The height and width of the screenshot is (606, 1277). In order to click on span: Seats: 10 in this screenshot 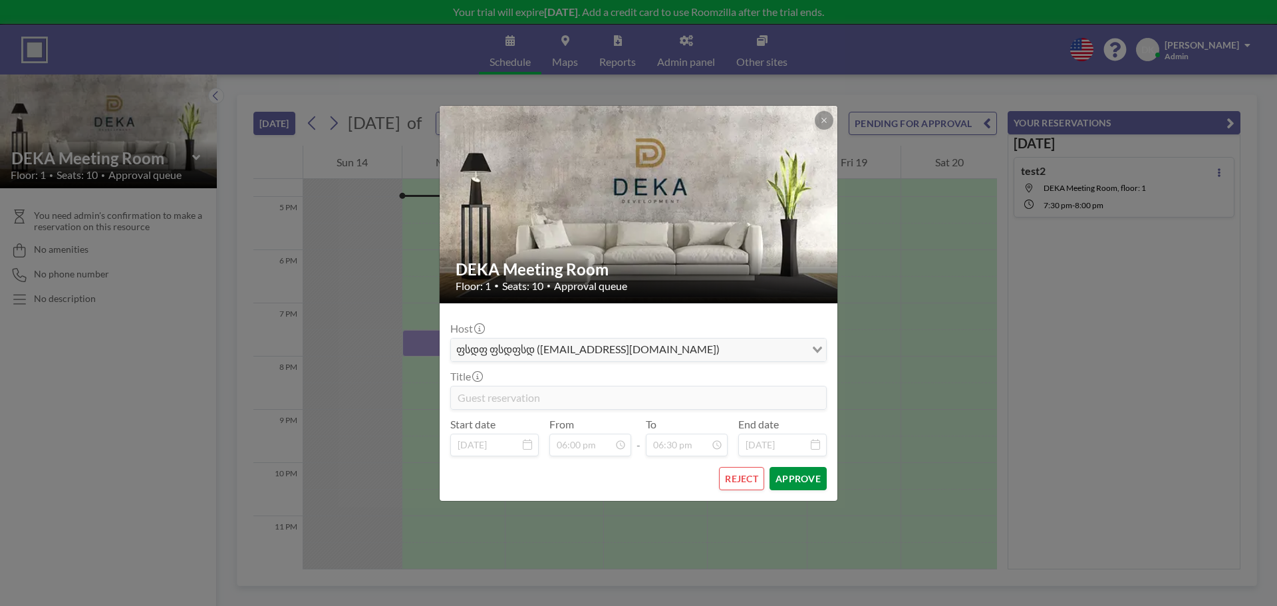, I will do `click(523, 286)`.